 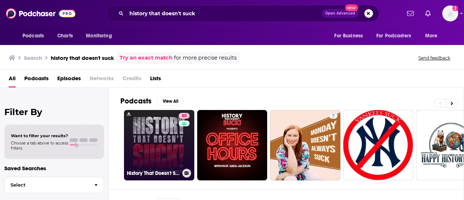 I want to click on h2: Podcasts, so click(x=136, y=101).